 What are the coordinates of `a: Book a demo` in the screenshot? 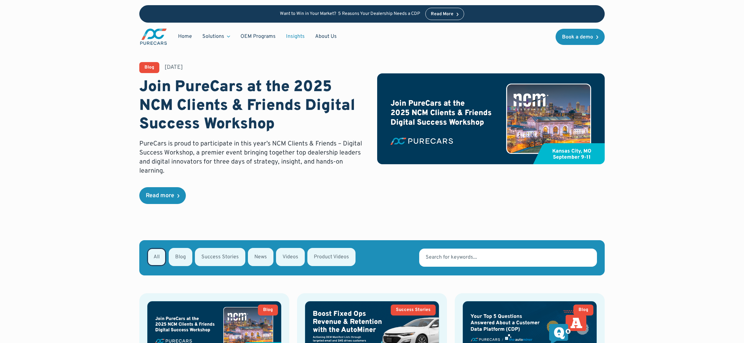 It's located at (580, 37).